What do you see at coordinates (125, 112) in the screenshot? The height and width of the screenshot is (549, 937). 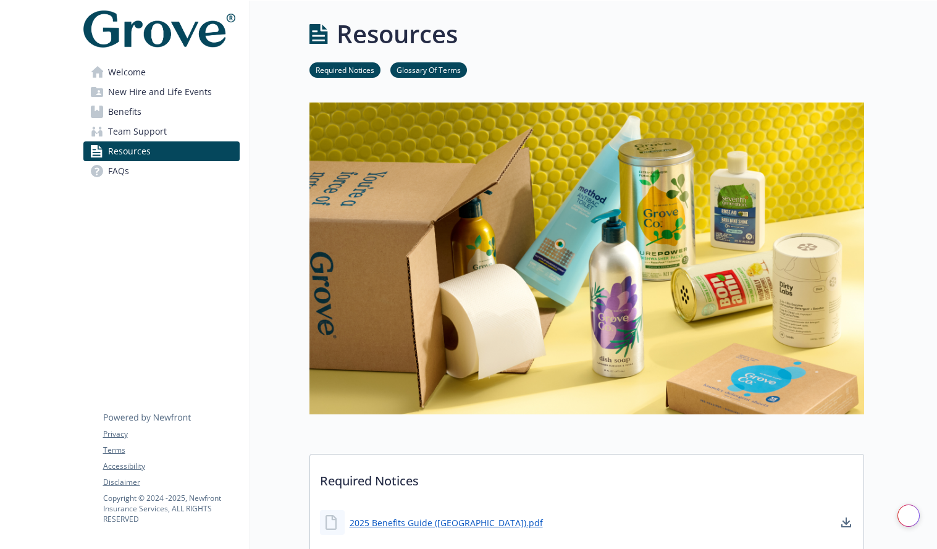 I see `span: Benefits` at bounding box center [125, 112].